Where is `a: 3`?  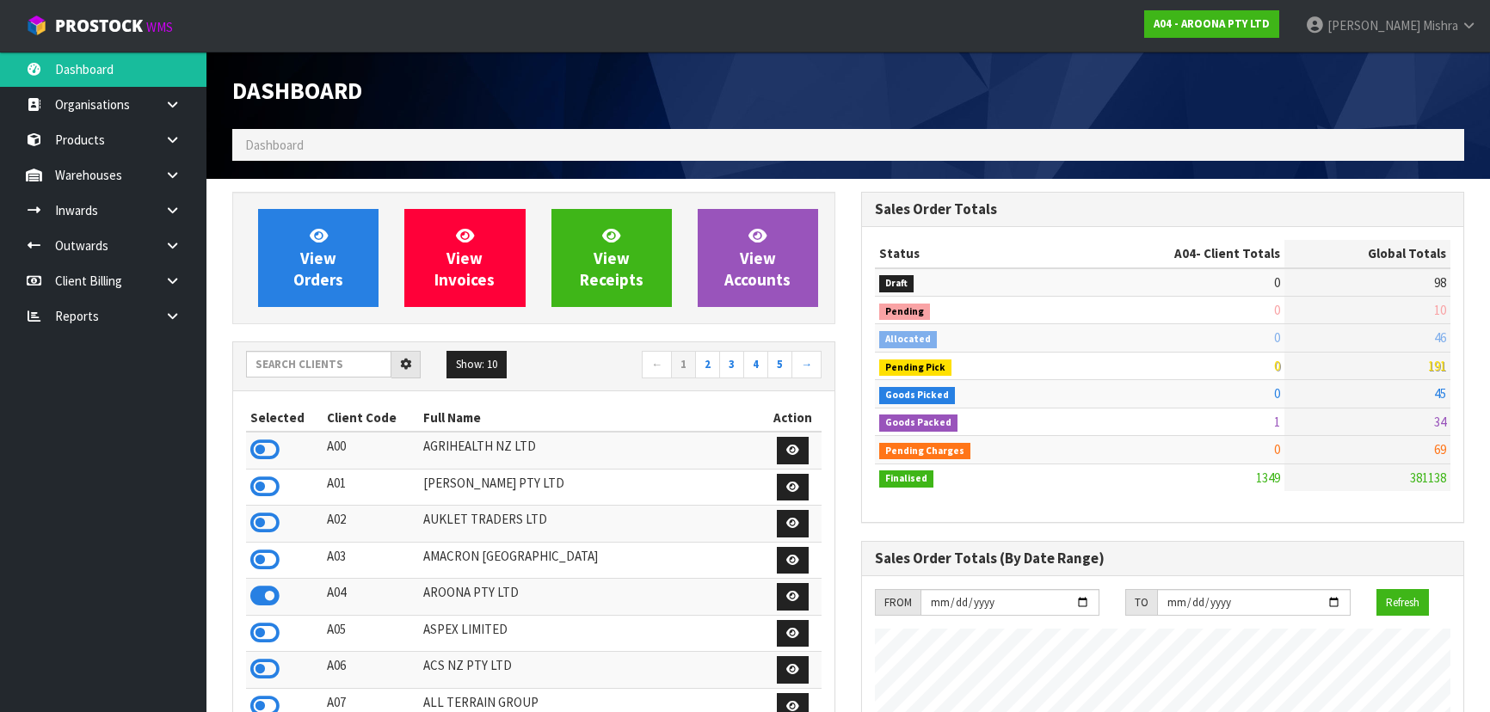 a: 3 is located at coordinates (731, 365).